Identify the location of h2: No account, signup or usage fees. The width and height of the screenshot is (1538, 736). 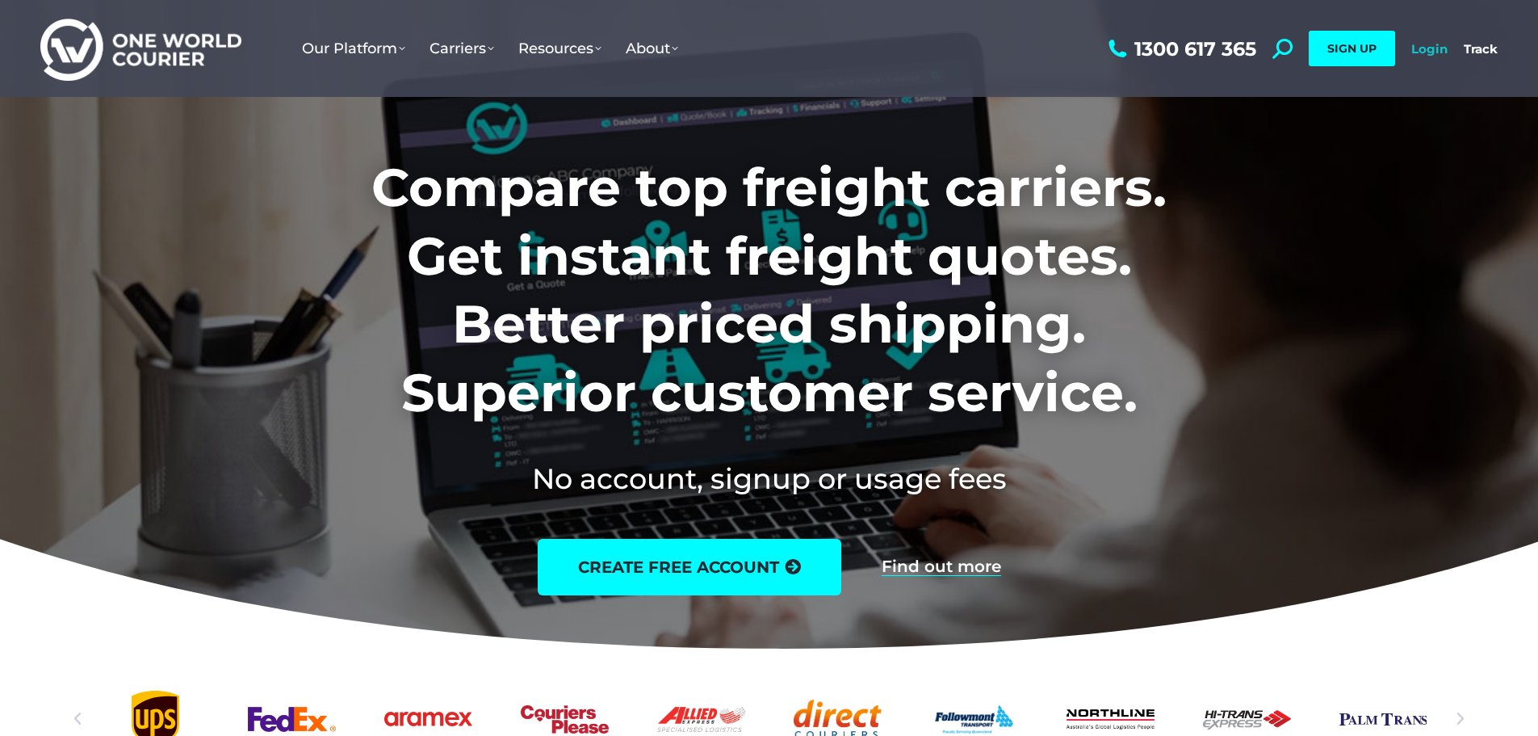
(769, 478).